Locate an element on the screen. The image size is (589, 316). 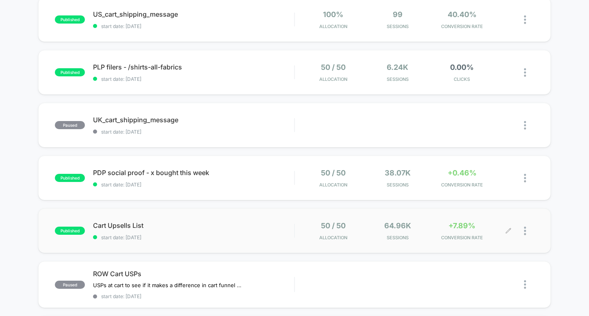
span: Cart Upsells List is located at coordinates (193, 226).